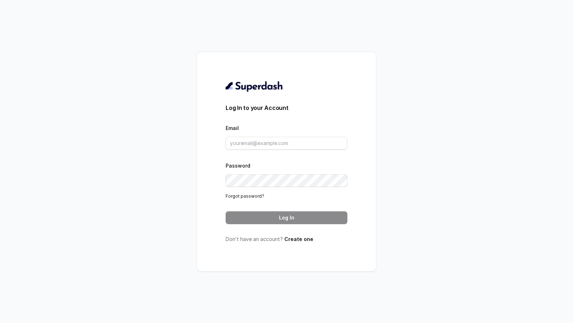  I want to click on button: Log In, so click(286, 218).